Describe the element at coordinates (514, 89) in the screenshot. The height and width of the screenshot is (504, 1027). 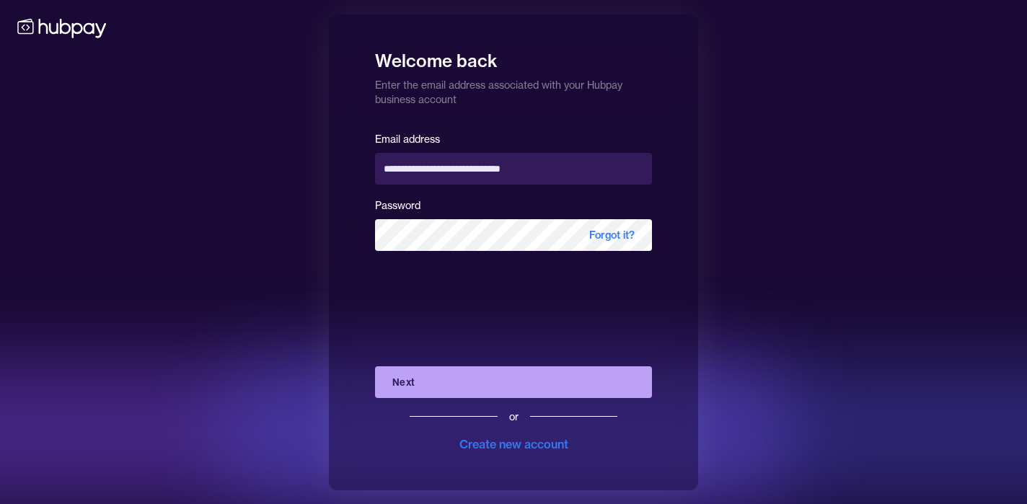
I see `p: Enter the email address associated with your Hubpay business account` at that location.